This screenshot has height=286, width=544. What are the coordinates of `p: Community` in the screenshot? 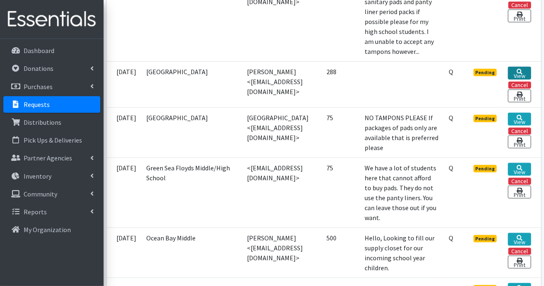 It's located at (40, 194).